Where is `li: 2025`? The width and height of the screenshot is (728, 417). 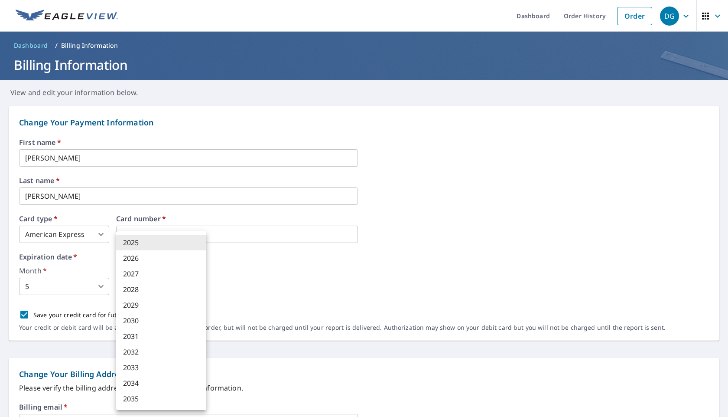
li: 2025 is located at coordinates (161, 242).